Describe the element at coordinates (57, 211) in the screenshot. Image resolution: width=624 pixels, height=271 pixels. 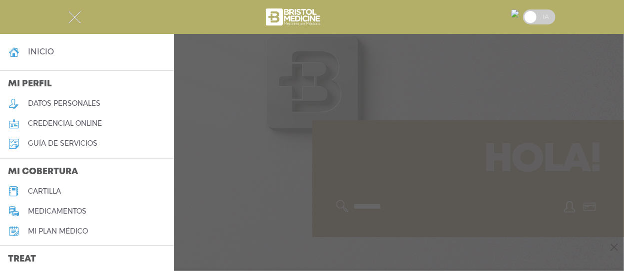
I see `h5: medicamentos` at that location.